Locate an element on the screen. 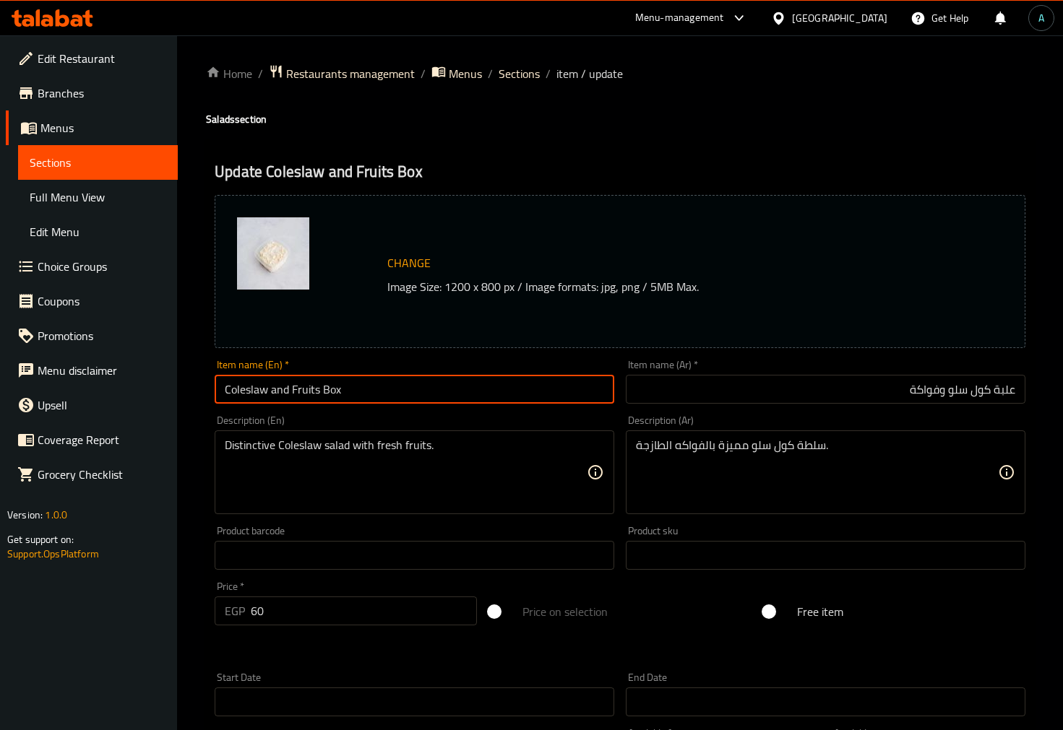 The width and height of the screenshot is (1063, 730). a: Restaurants management is located at coordinates (342, 74).